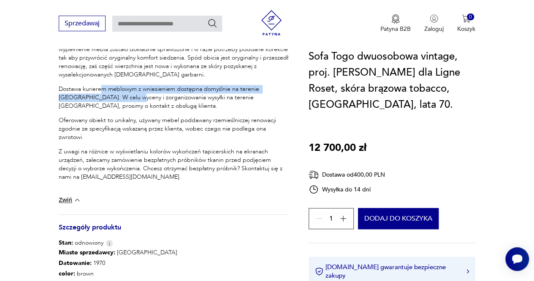  Describe the element at coordinates (87, 252) in the screenshot. I see `b: Miasto sprzedawcy :` at that location.